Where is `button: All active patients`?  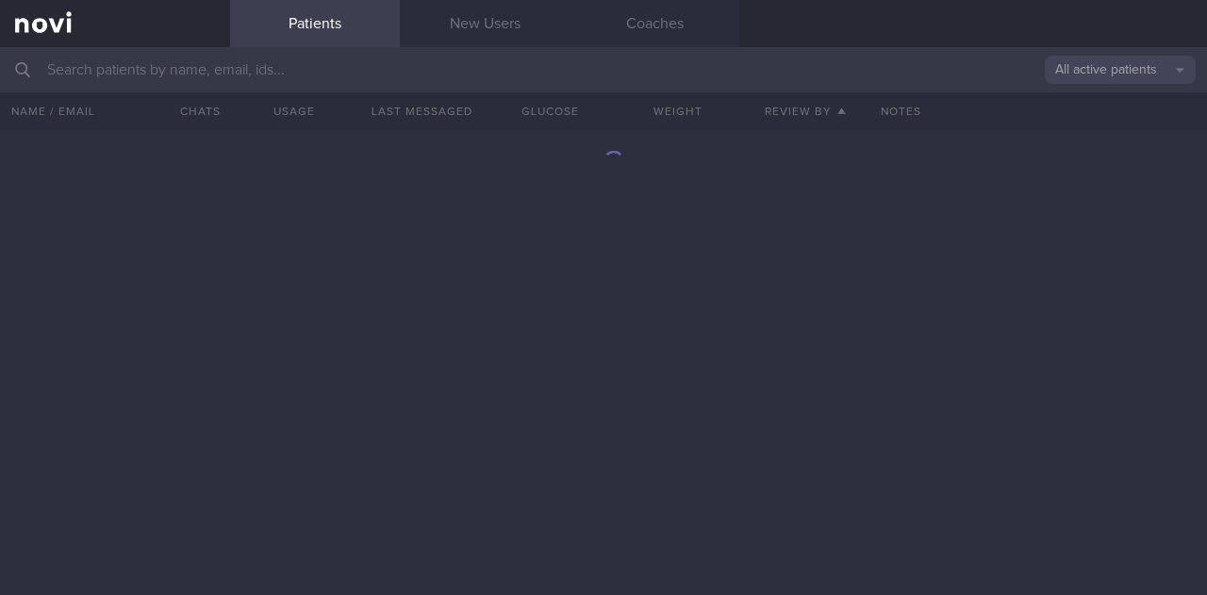 button: All active patients is located at coordinates (1120, 70).